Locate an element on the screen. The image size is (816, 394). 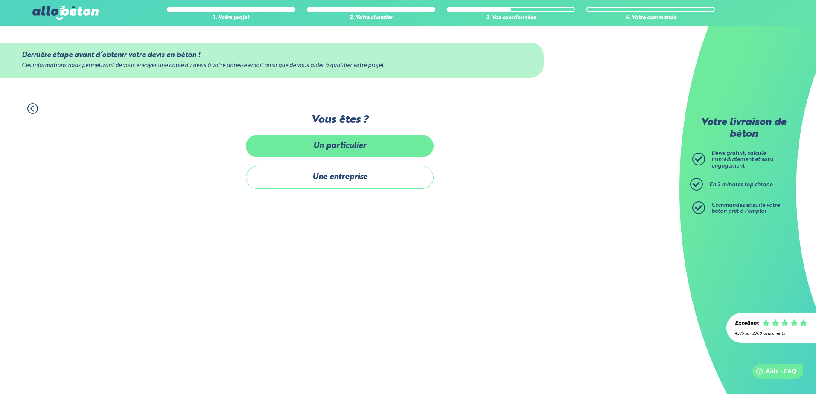
label: Vous êtes ? is located at coordinates (340, 120).